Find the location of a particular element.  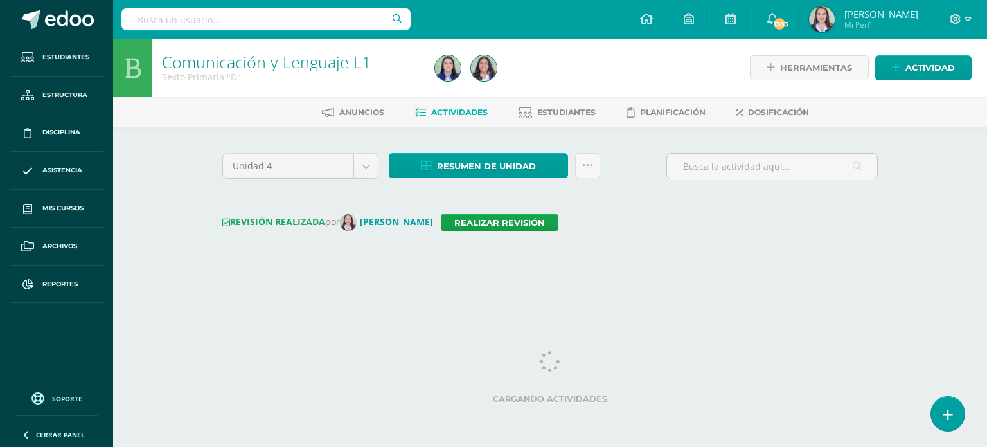

a: Resumen de unidad is located at coordinates (478, 165).